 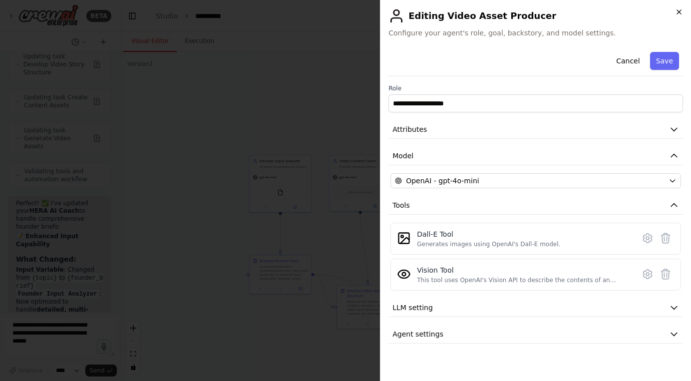 I want to click on button: Cancel, so click(x=628, y=61).